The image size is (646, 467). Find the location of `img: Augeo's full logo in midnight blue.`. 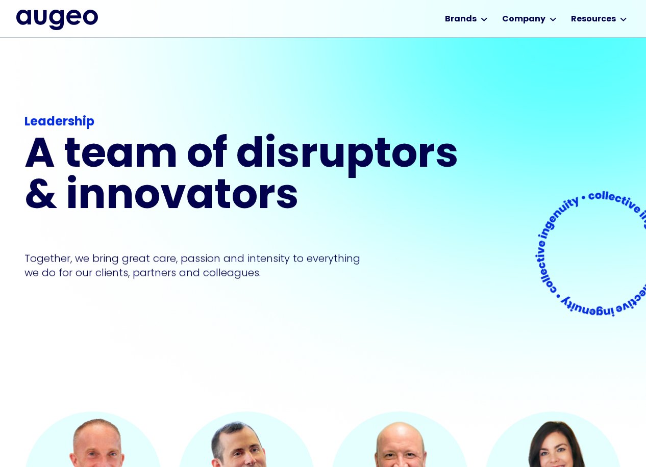

img: Augeo's full logo in midnight blue. is located at coordinates (57, 20).